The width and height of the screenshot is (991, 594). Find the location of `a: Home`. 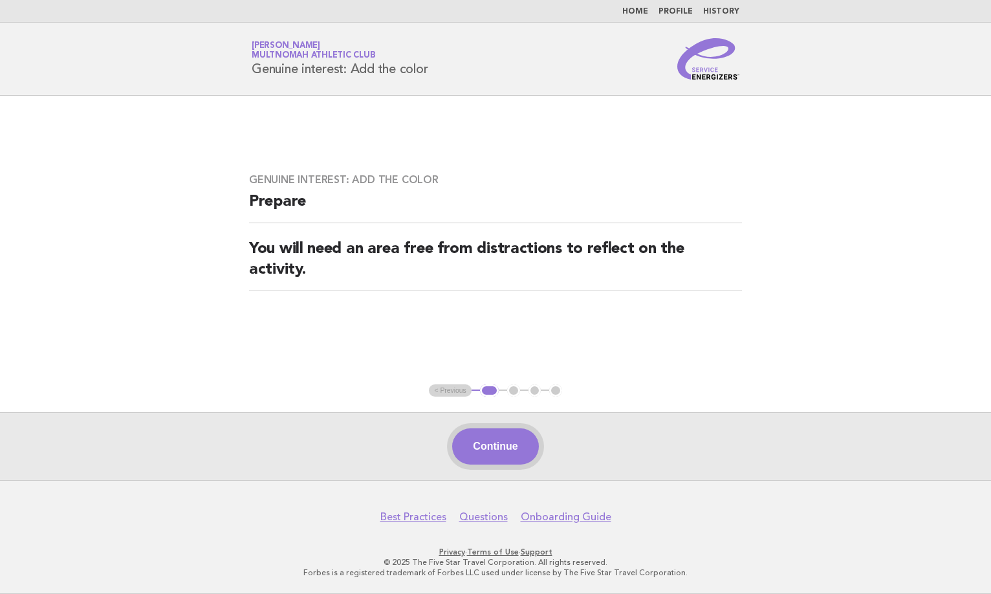

a: Home is located at coordinates (635, 12).